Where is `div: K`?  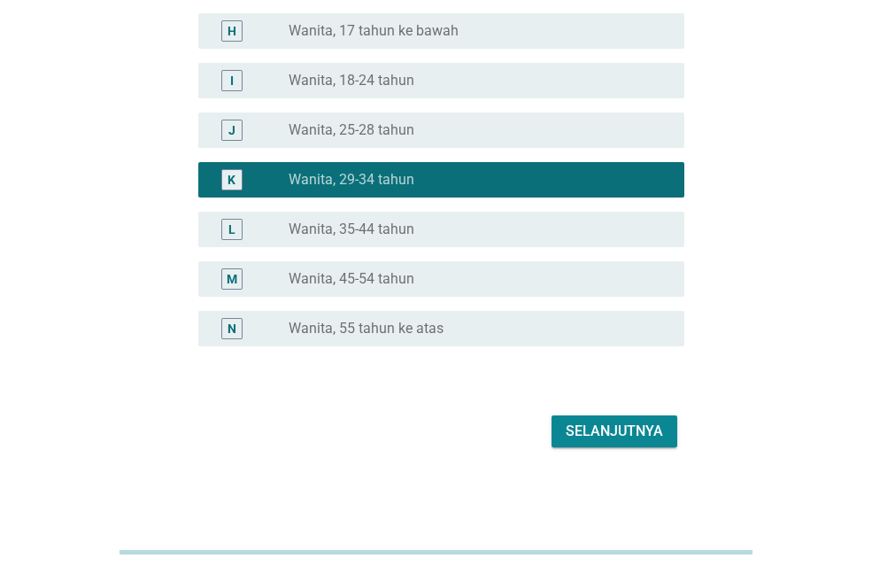 div: K is located at coordinates (231, 179).